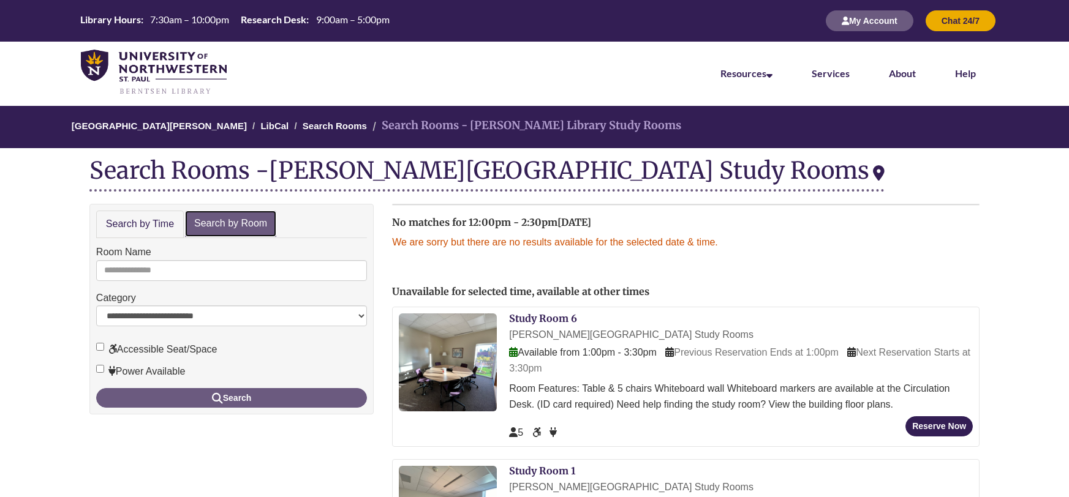 The image size is (1069, 497). I want to click on img: Study Room 6, so click(448, 363).